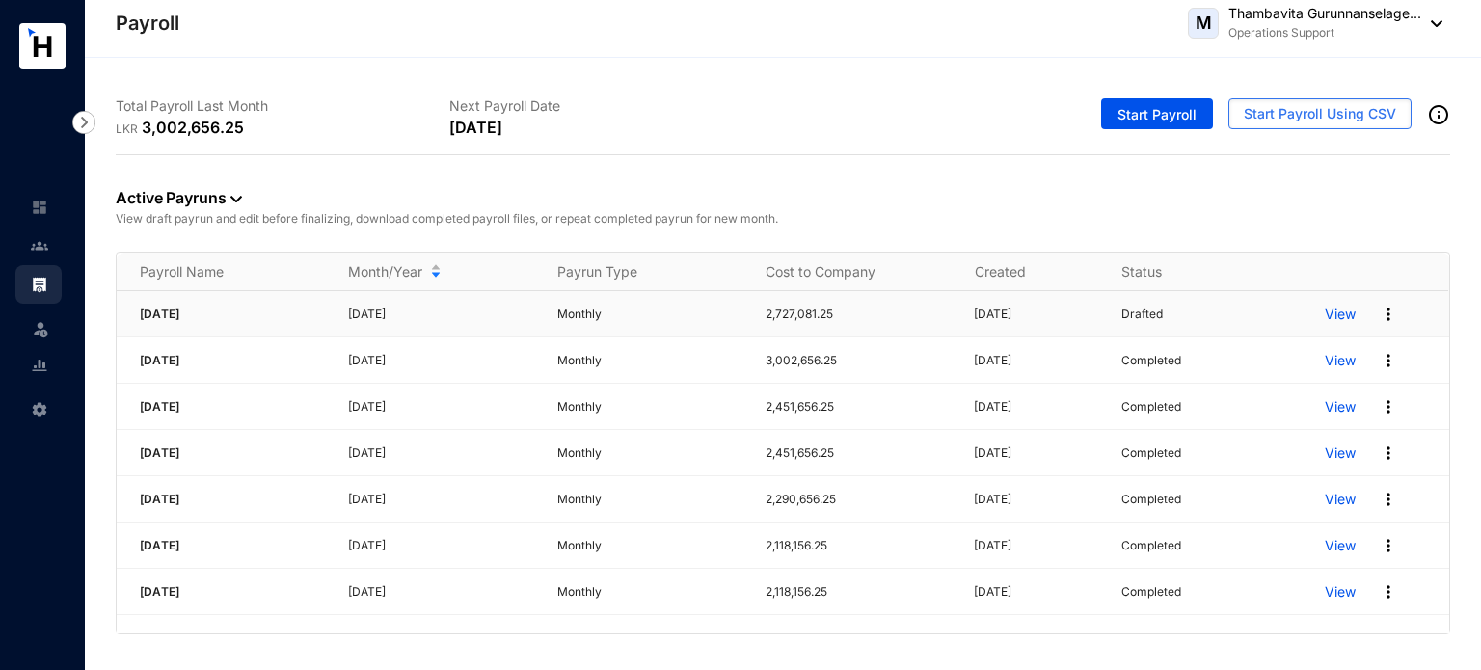 The height and width of the screenshot is (670, 1481). What do you see at coordinates (40, 365) in the screenshot?
I see `img: report-unselected.e6a6b4230fc7da01f883.svg` at bounding box center [40, 365].